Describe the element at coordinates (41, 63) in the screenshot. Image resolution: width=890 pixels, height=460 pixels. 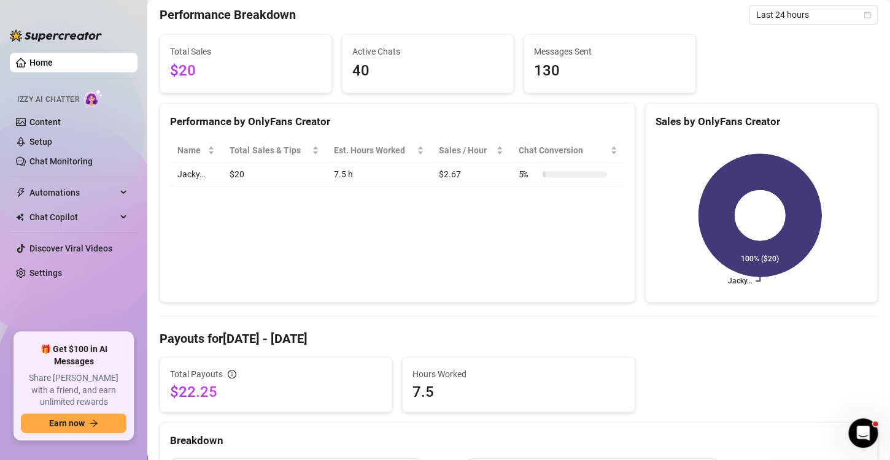
I see `a: Home` at that location.